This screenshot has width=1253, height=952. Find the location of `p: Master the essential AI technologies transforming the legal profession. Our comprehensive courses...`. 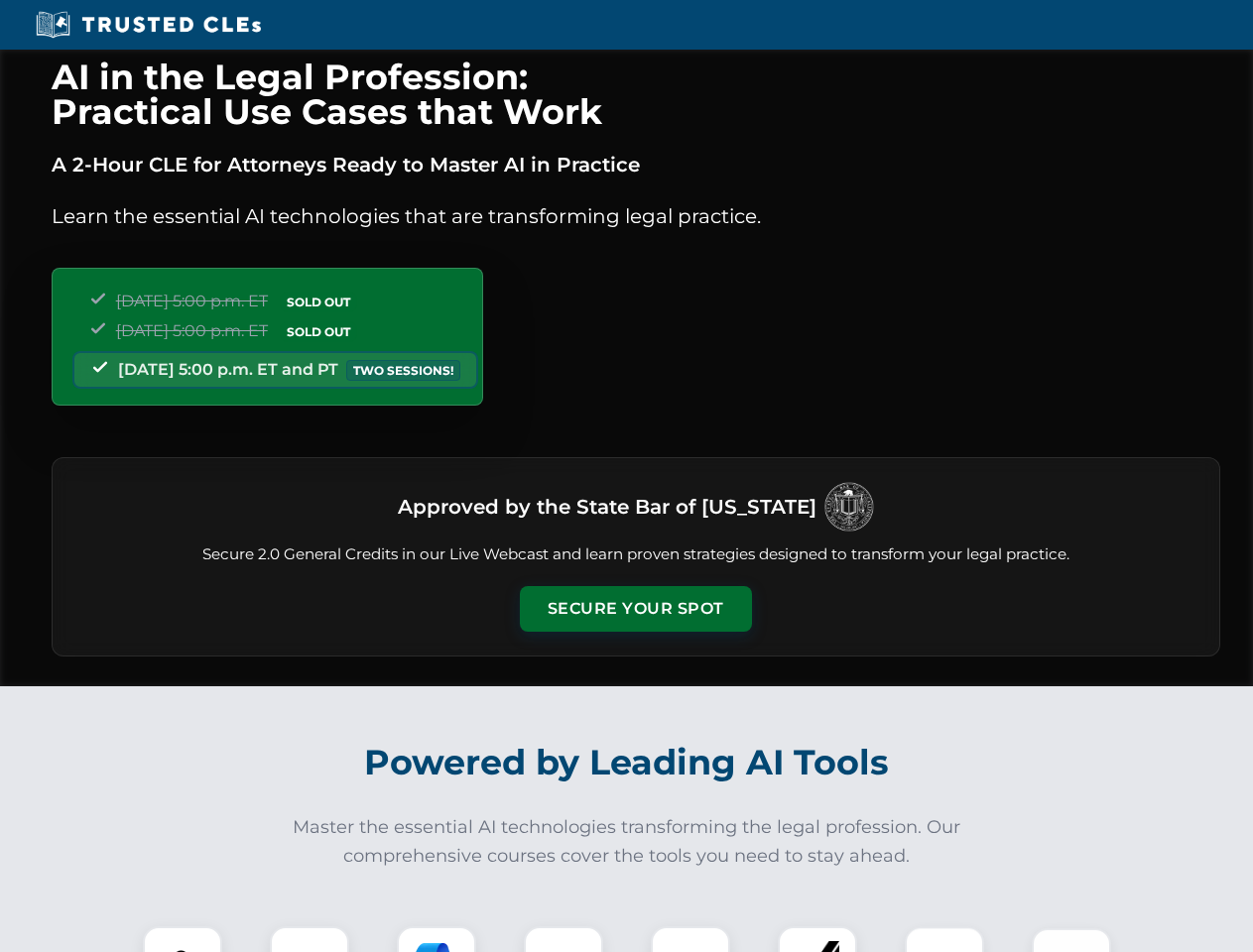

p: Master the essential AI technologies transforming the legal profession. Our comprehensive courses... is located at coordinates (626, 842).